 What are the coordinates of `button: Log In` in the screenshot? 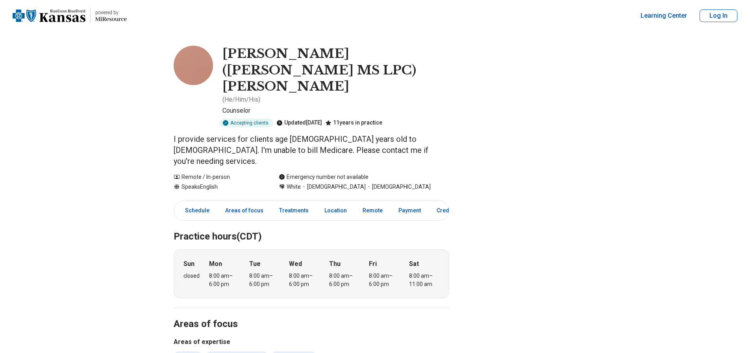 It's located at (719, 16).